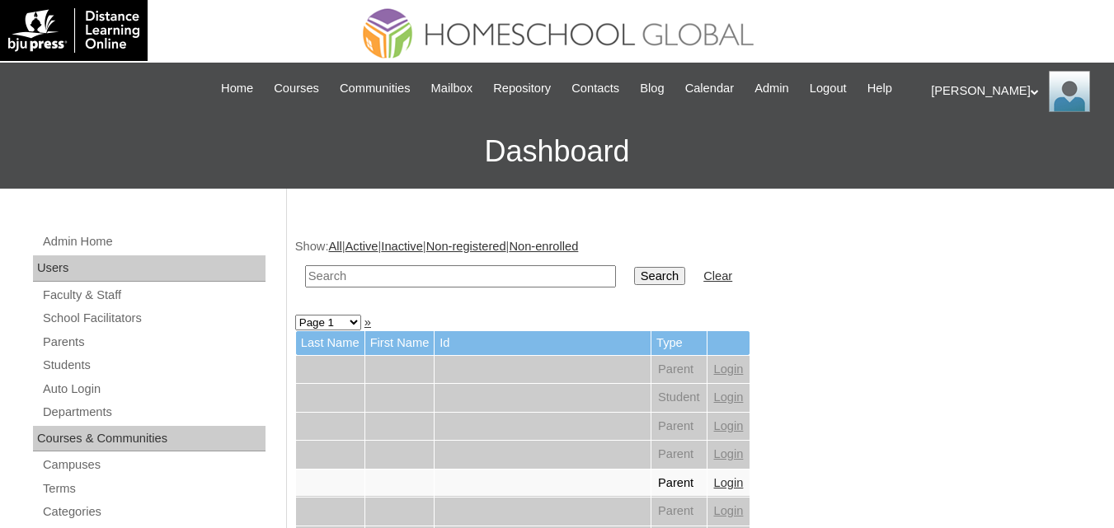 This screenshot has width=1114, height=528. Describe the element at coordinates (595, 88) in the screenshot. I see `a: Contacts` at that location.